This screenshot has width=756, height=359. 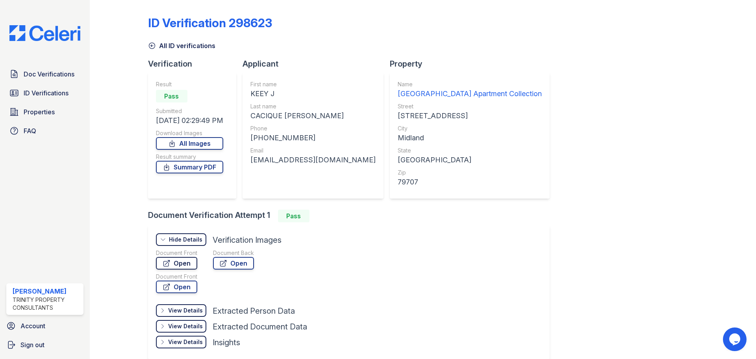 What do you see at coordinates (473, 64) in the screenshot?
I see `div: Property` at bounding box center [473, 64].